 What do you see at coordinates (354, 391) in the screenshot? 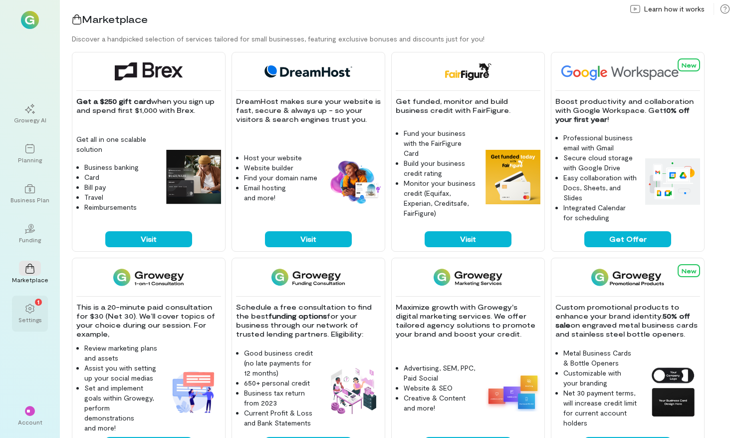
I see `img: Funding Consultation feature` at bounding box center [354, 391].